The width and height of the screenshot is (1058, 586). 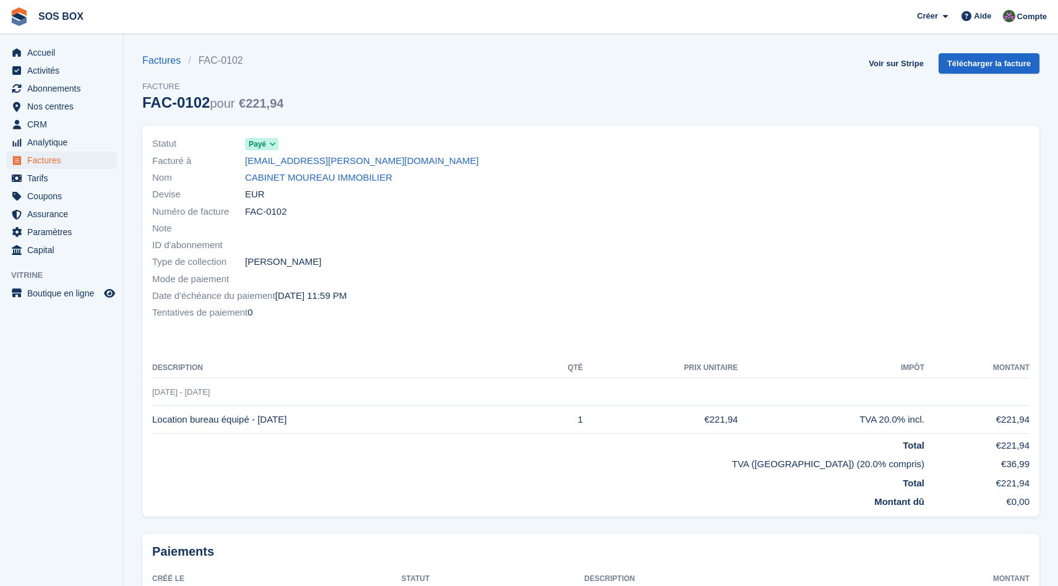 What do you see at coordinates (561, 420) in the screenshot?
I see `td: 1` at bounding box center [561, 420].